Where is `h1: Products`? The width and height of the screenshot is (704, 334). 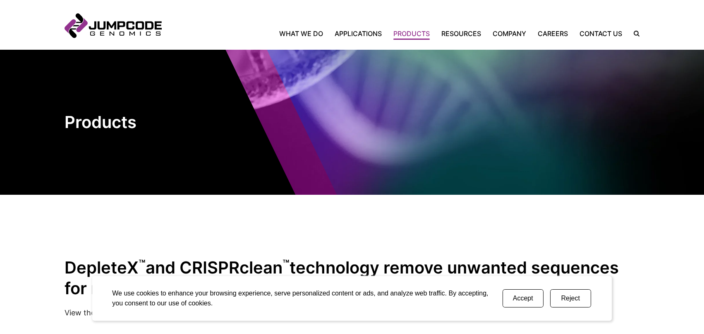
h1: Products is located at coordinates (139, 122).